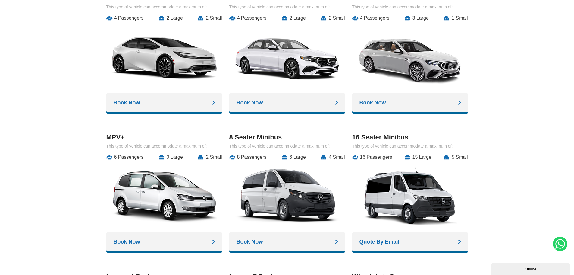  What do you see at coordinates (410, 241) in the screenshot?
I see `a: Quote By Email` at bounding box center [410, 241].